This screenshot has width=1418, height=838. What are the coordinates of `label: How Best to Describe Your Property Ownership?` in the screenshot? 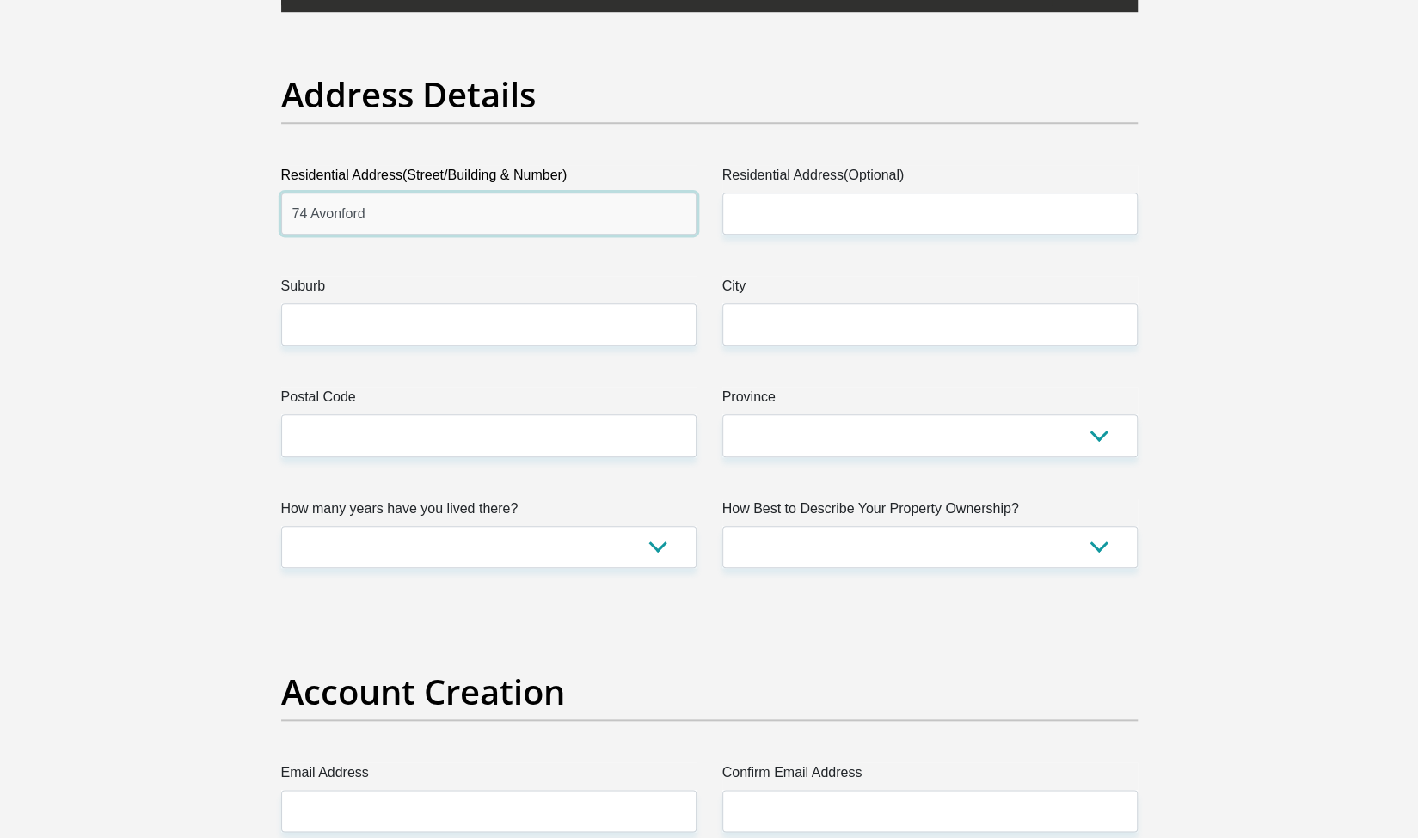 It's located at (930, 513).